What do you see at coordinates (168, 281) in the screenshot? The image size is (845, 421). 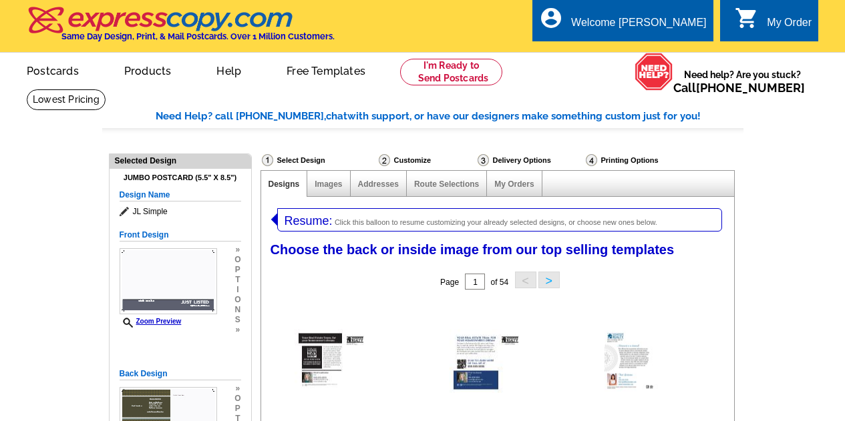 I see `img: frontsmallthumbnail.jpg` at bounding box center [168, 281].